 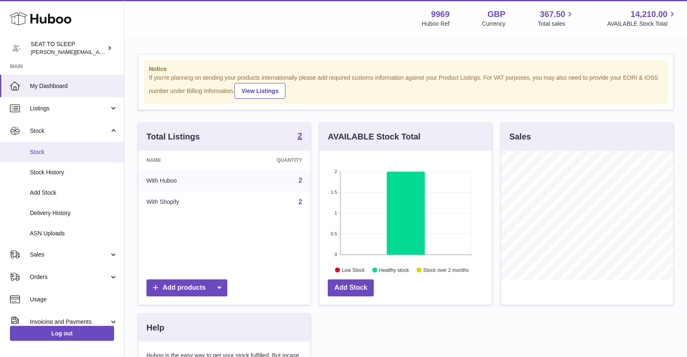 What do you see at coordinates (69, 322) in the screenshot?
I see `span: Invoicing and Payments` at bounding box center [69, 322].